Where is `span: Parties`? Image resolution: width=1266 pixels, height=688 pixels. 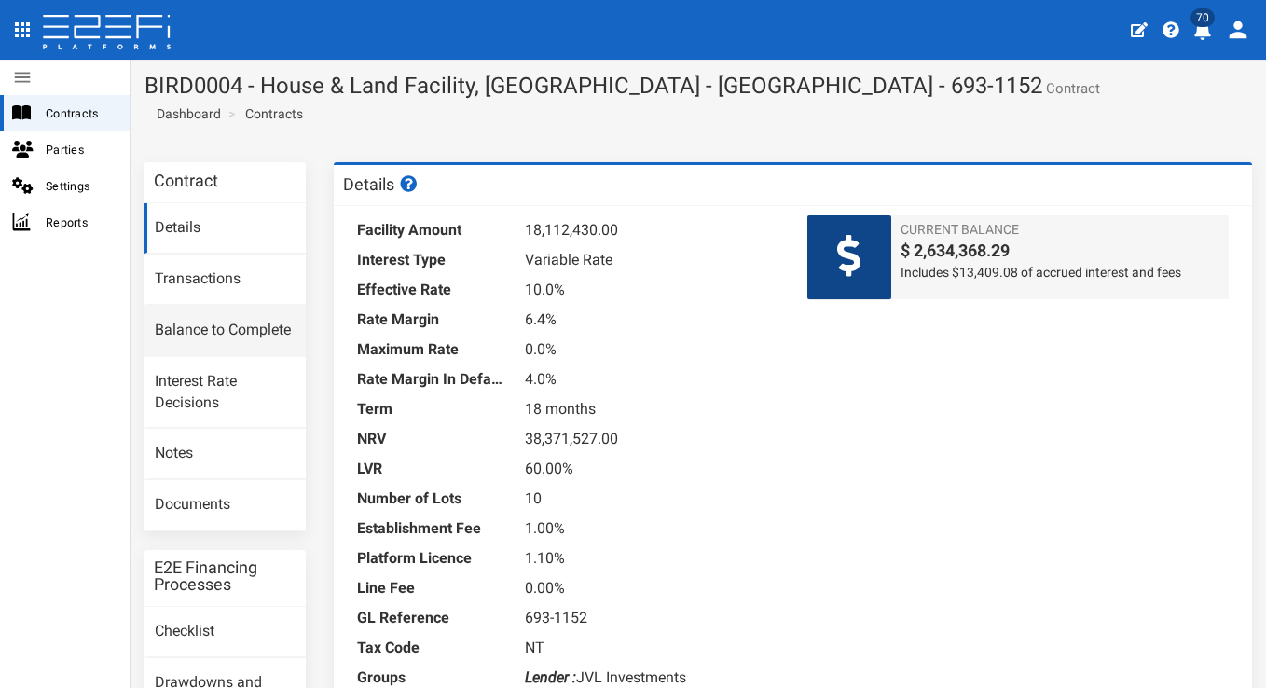
span: Parties is located at coordinates (80, 149).